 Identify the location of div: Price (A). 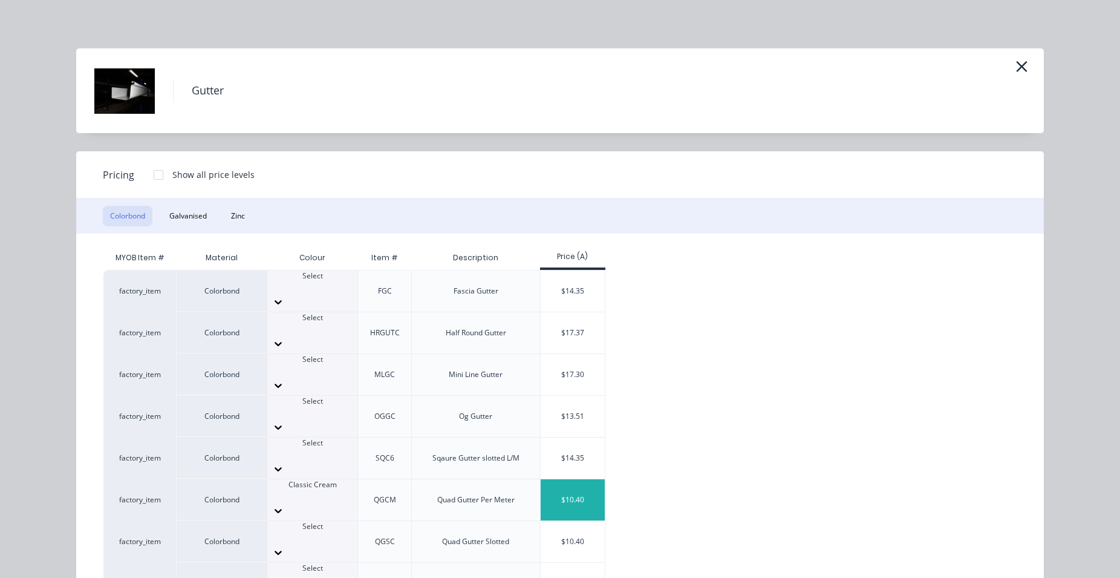
(573, 256).